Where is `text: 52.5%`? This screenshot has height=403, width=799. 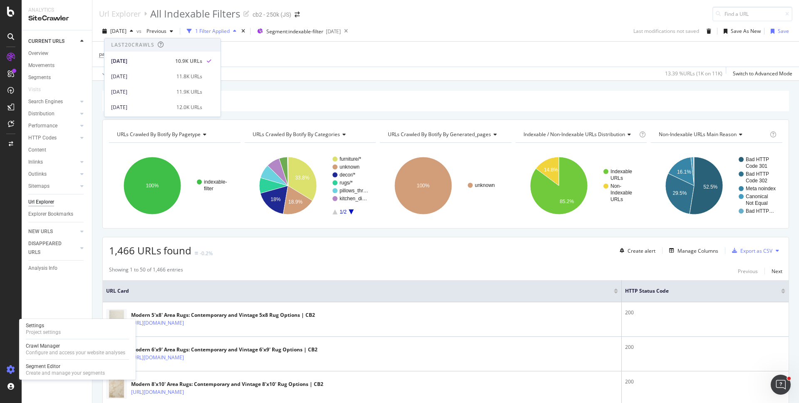
text: 52.5% is located at coordinates (711, 187).